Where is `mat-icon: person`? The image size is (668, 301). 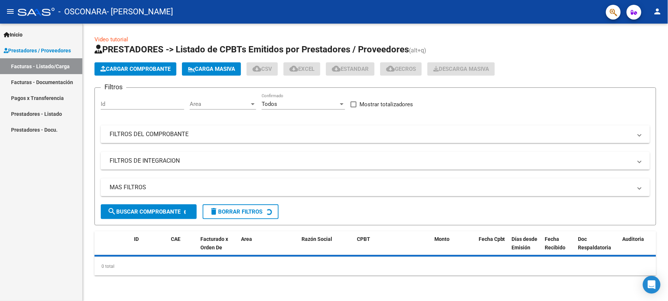 mat-icon: person is located at coordinates (658, 11).